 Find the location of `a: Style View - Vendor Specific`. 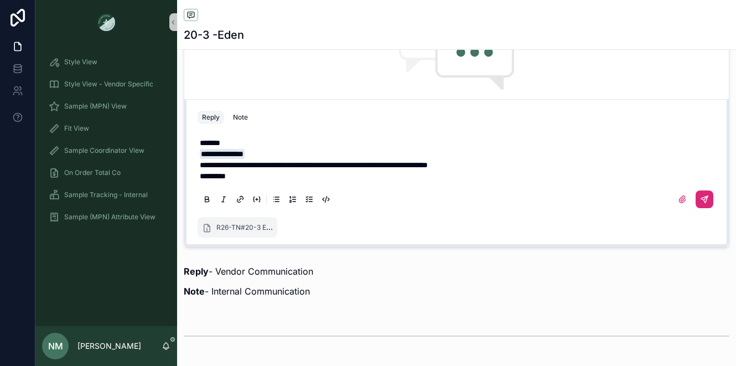

a: Style View - Vendor Specific is located at coordinates (106, 84).